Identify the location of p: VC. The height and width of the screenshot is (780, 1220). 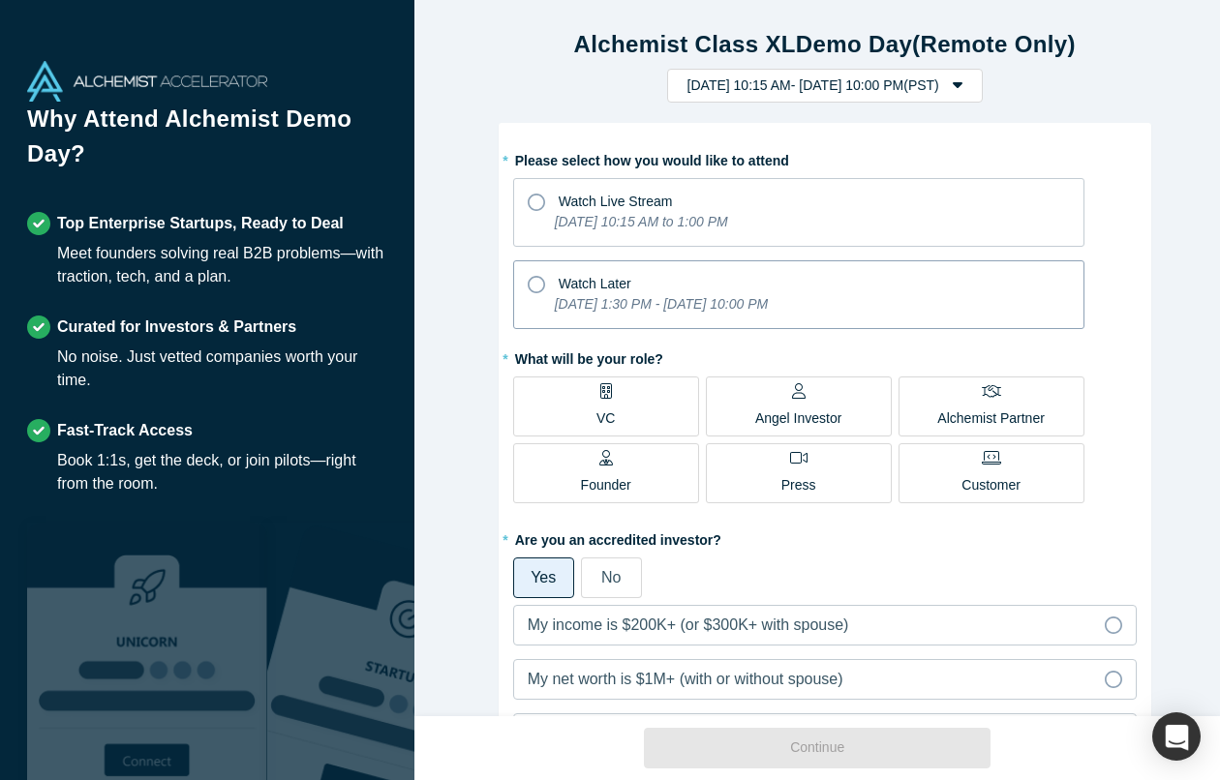
(605, 418).